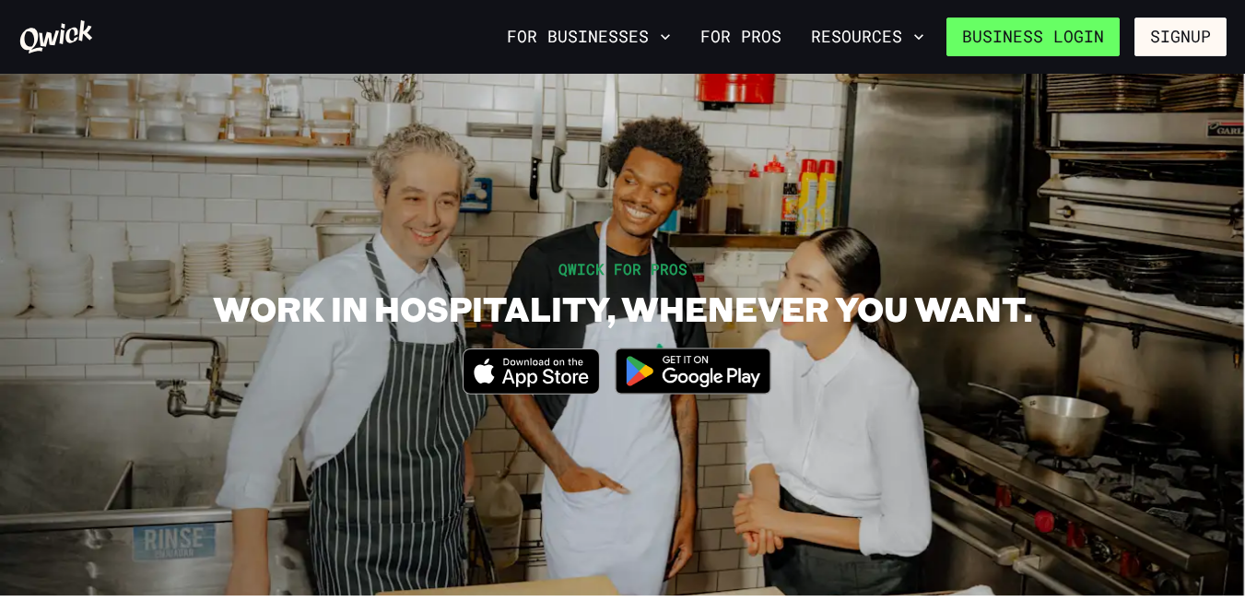 The image size is (1245, 602). Describe the element at coordinates (1181, 37) in the screenshot. I see `button: Signup` at that location.